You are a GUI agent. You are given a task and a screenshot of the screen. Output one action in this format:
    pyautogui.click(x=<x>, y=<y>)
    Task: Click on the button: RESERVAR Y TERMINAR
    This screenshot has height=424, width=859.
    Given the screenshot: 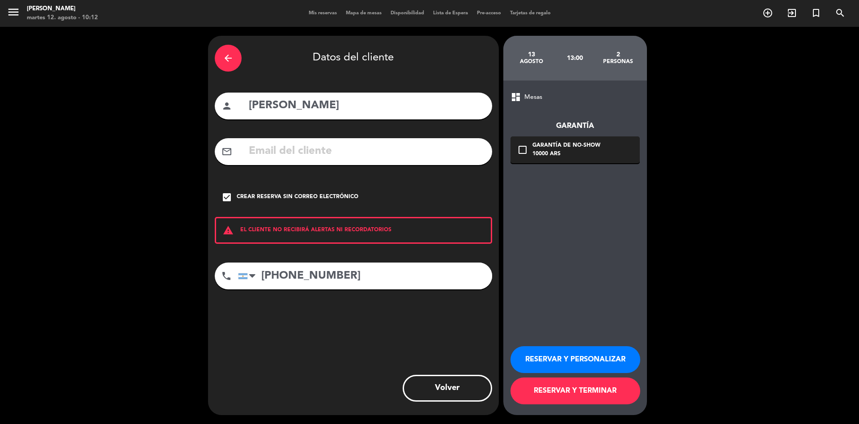 What is the action you would take?
    pyautogui.click(x=575, y=391)
    